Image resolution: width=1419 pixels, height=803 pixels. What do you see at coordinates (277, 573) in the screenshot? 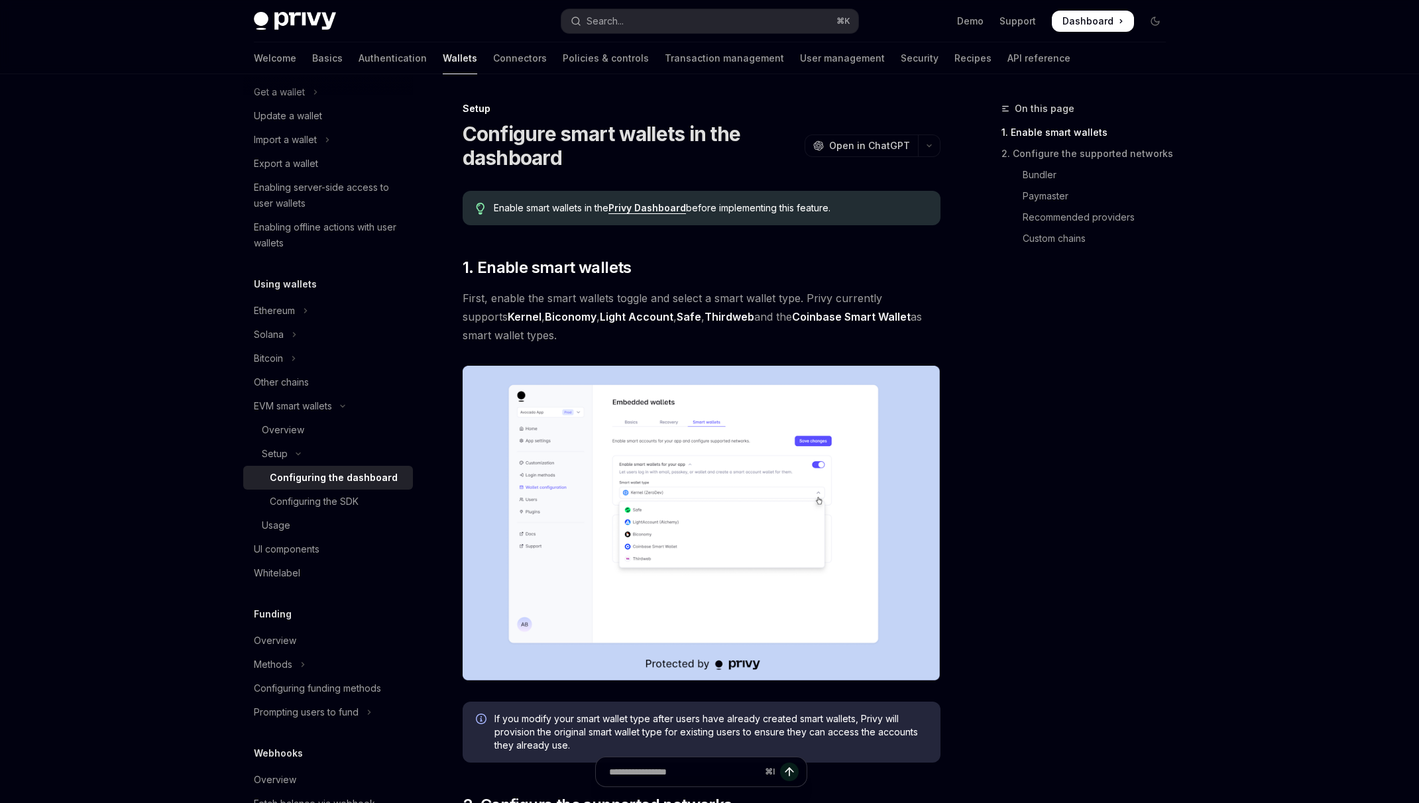
I see `div: Whitelabel` at bounding box center [277, 573].